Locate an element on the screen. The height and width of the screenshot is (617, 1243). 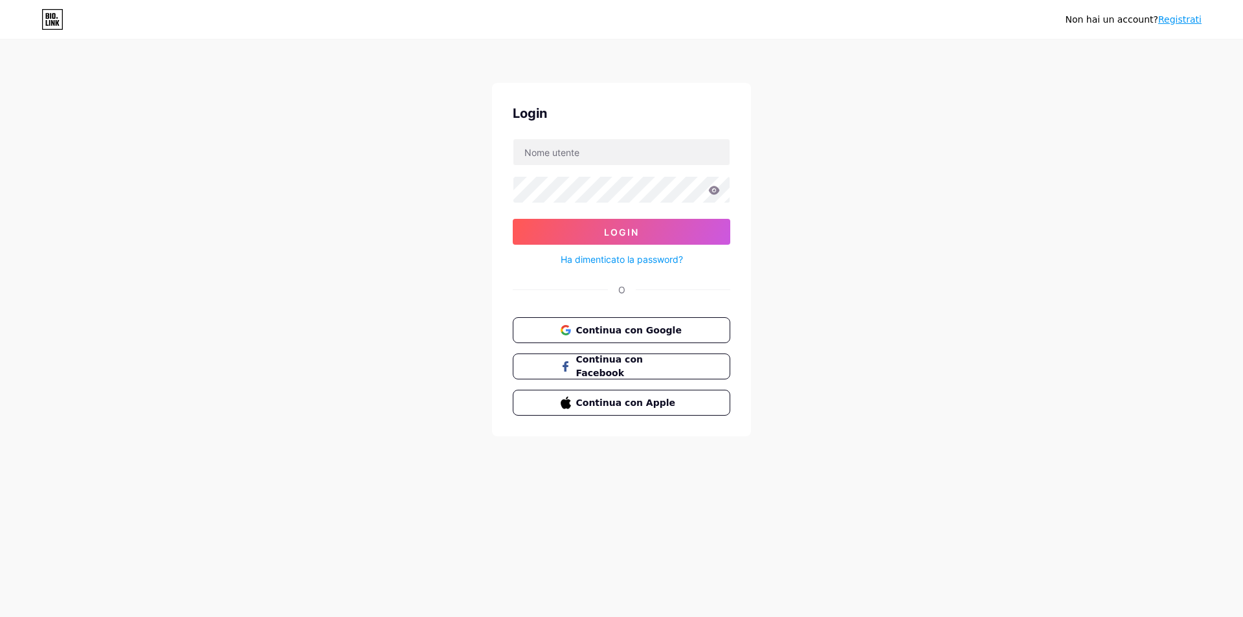
a: Continua con Apple is located at coordinates (622, 403).